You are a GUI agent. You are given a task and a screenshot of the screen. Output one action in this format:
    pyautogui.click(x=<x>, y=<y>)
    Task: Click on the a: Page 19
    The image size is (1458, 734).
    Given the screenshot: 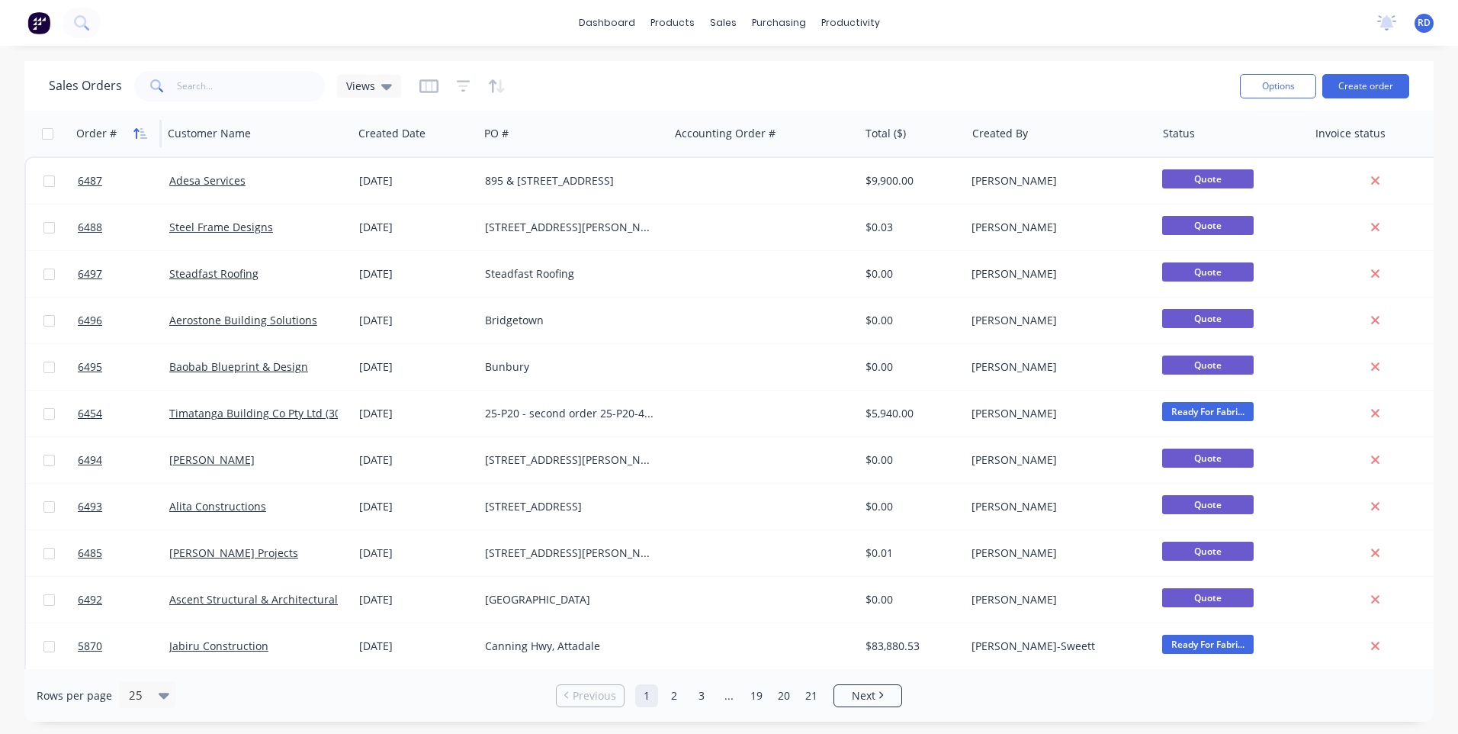 What is the action you would take?
    pyautogui.click(x=757, y=696)
    